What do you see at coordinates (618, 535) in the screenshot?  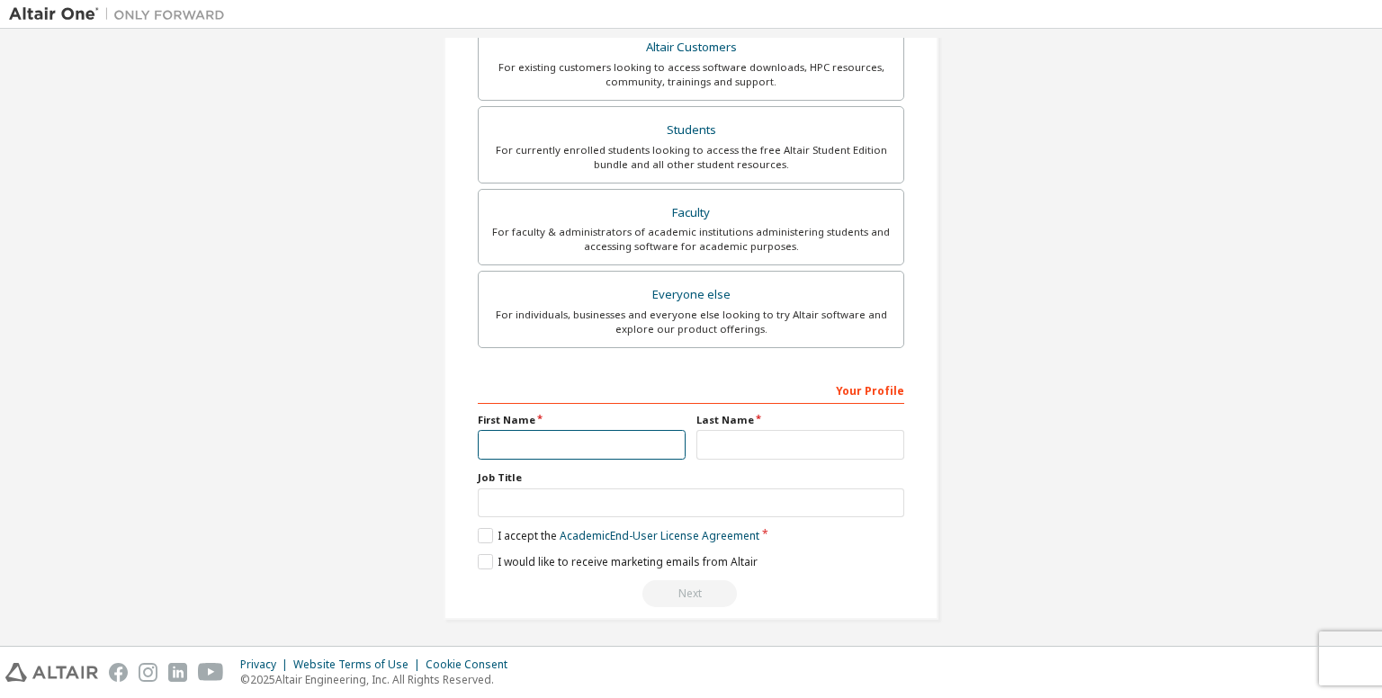 I see `label: I accept the` at bounding box center [618, 535].